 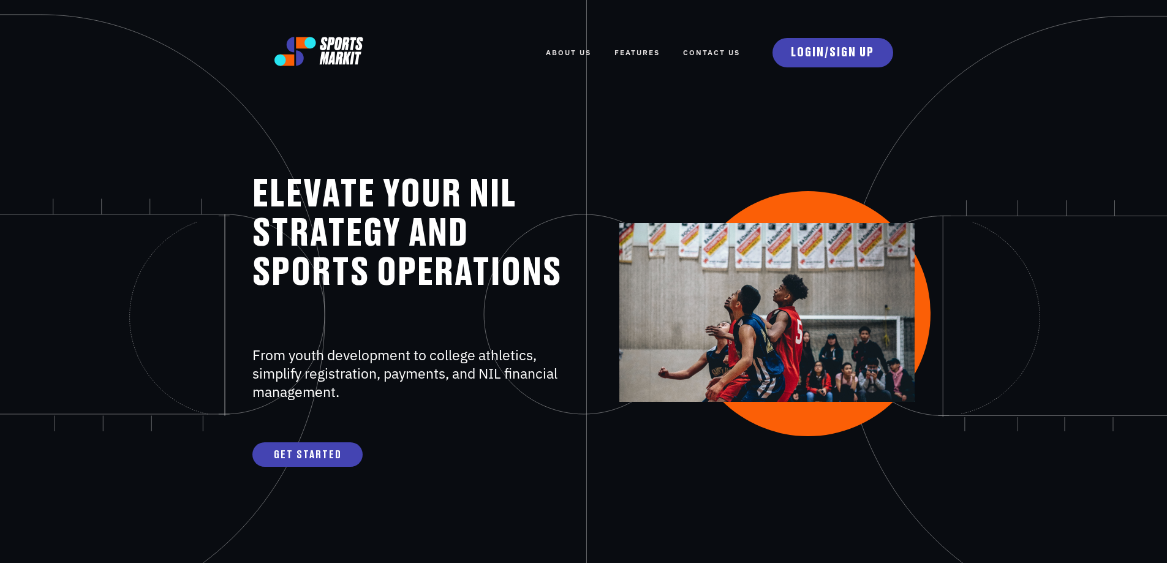 What do you see at coordinates (308, 455) in the screenshot?
I see `a: GET STARTED` at bounding box center [308, 455].